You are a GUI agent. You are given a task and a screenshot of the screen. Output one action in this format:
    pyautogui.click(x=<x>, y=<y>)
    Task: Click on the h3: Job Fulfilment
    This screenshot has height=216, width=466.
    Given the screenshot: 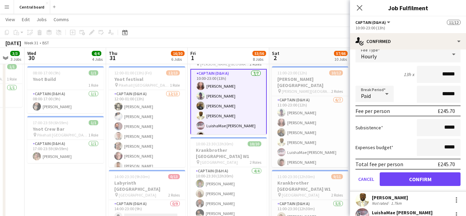 What is the action you would take?
    pyautogui.click(x=408, y=8)
    